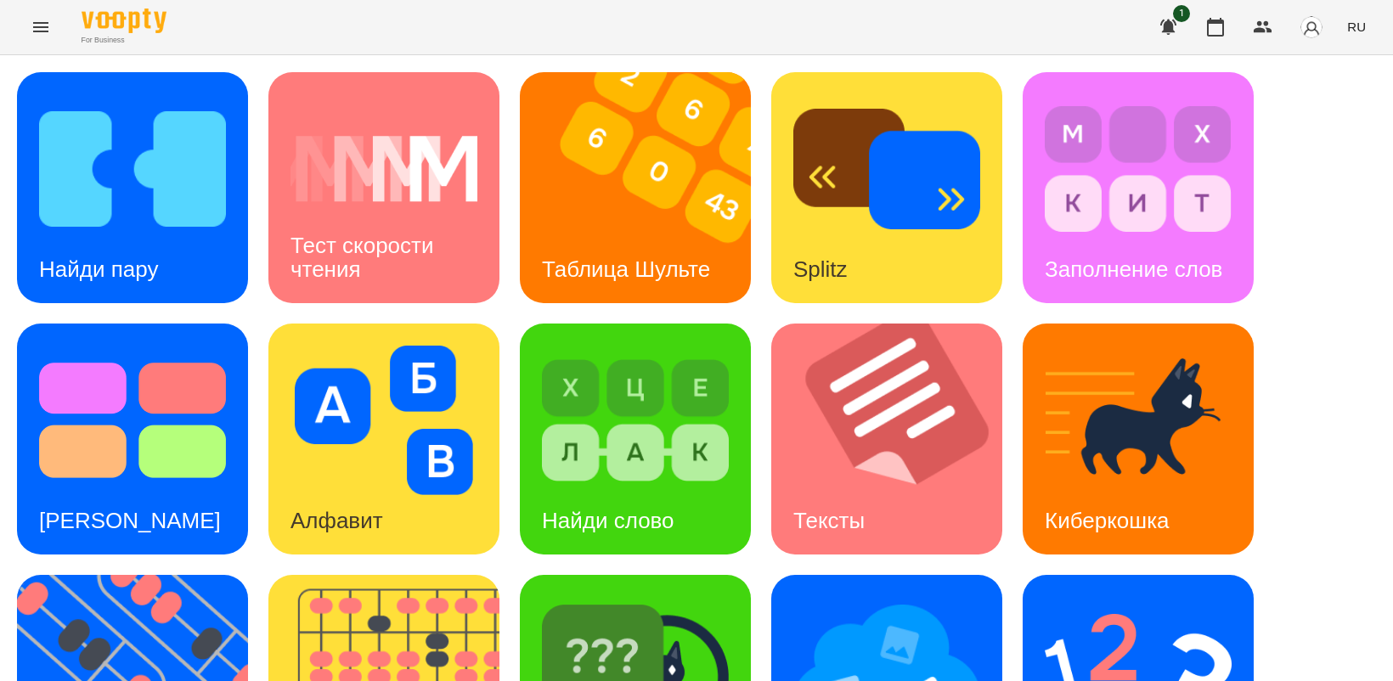 This screenshot has height=681, width=1393. Describe the element at coordinates (1138, 439) in the screenshot. I see `a: КиберкошкаКиберкошка` at that location.